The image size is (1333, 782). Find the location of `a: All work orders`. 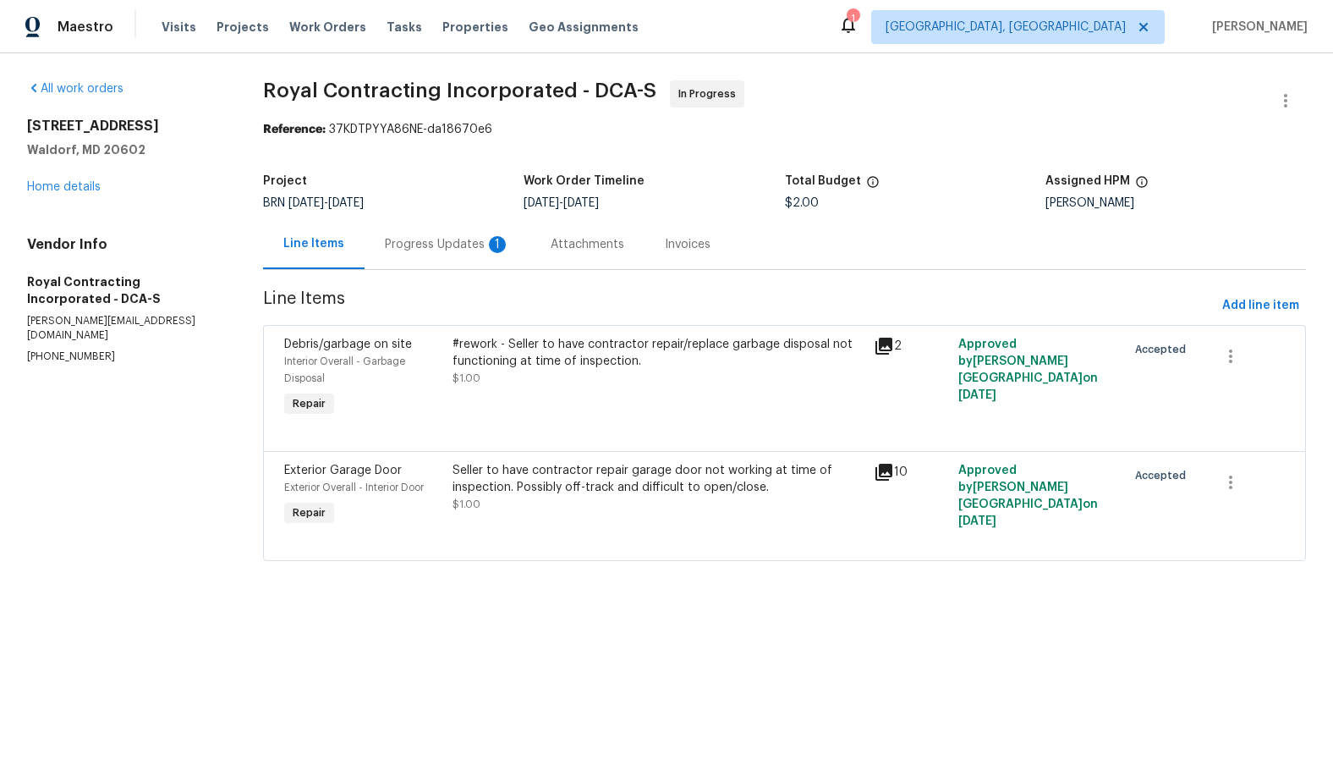

a: All work orders is located at coordinates (75, 89).